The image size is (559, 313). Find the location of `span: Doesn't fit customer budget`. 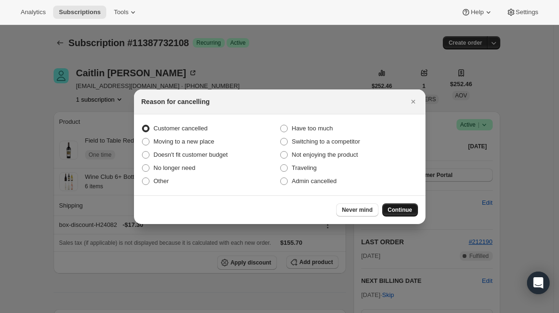

span: Doesn't fit customer budget is located at coordinates (191, 154).